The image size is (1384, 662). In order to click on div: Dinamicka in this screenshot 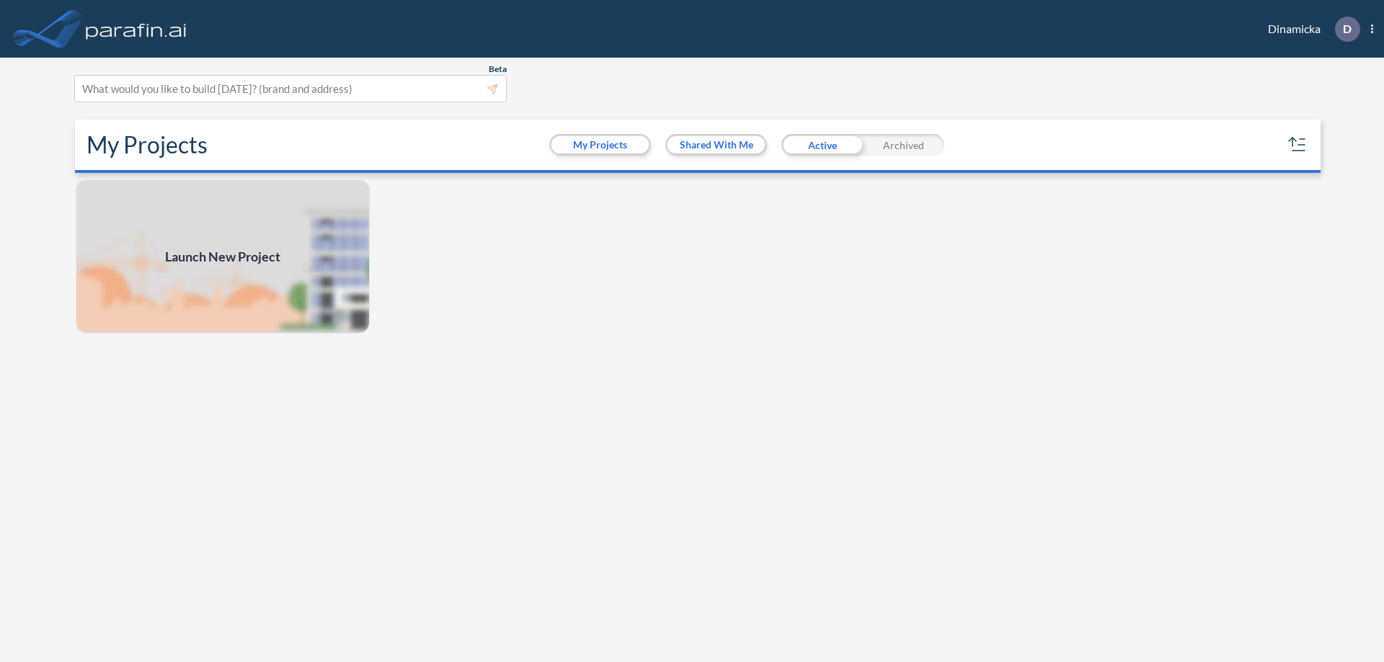, I will do `click(1310, 29)`.